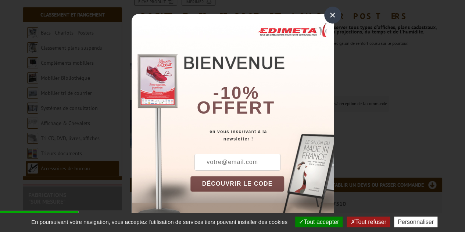 The image size is (465, 232). I want to click on font: offert, so click(236, 107).